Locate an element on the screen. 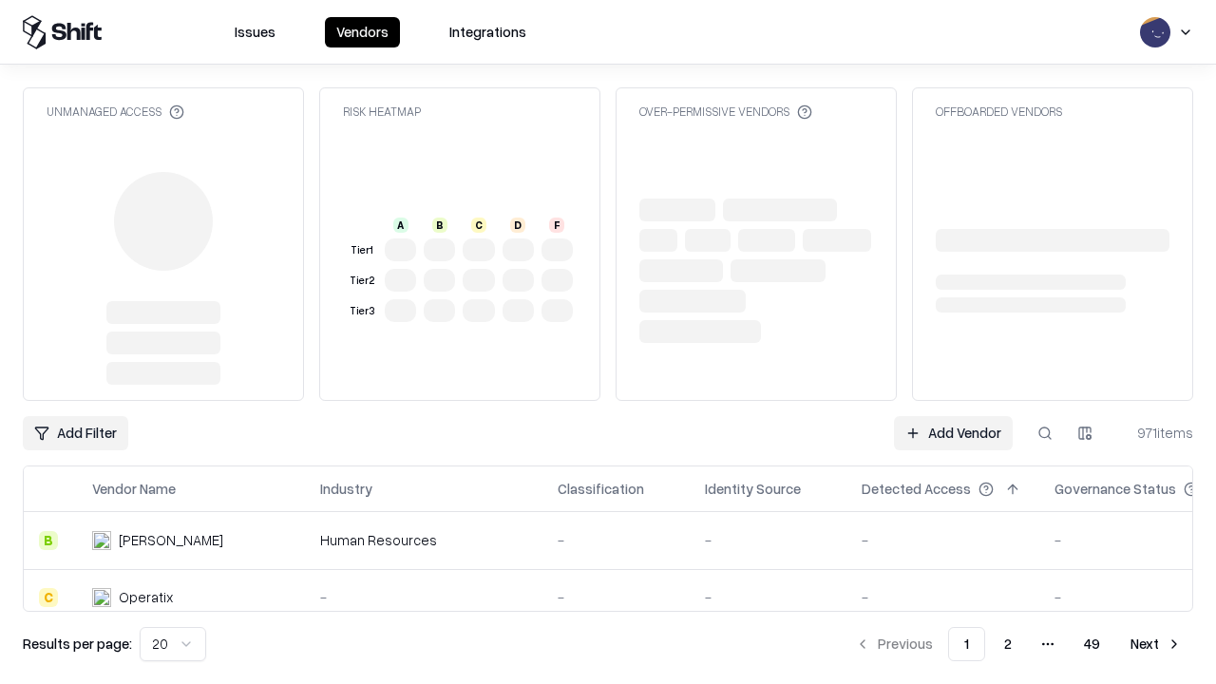 This screenshot has height=684, width=1216. div: Industry is located at coordinates (346, 488).